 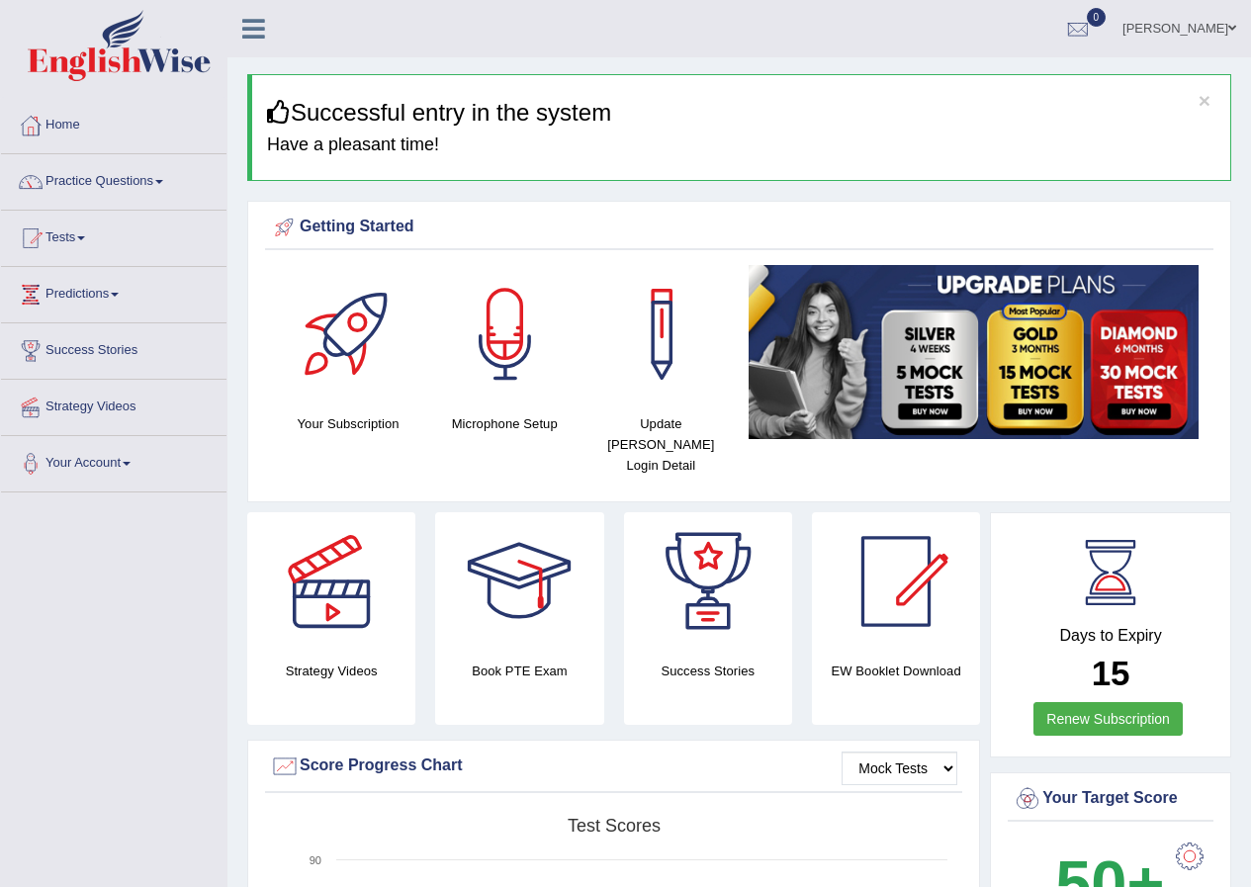 I want to click on h4: Have a pleasant time!, so click(x=740, y=145).